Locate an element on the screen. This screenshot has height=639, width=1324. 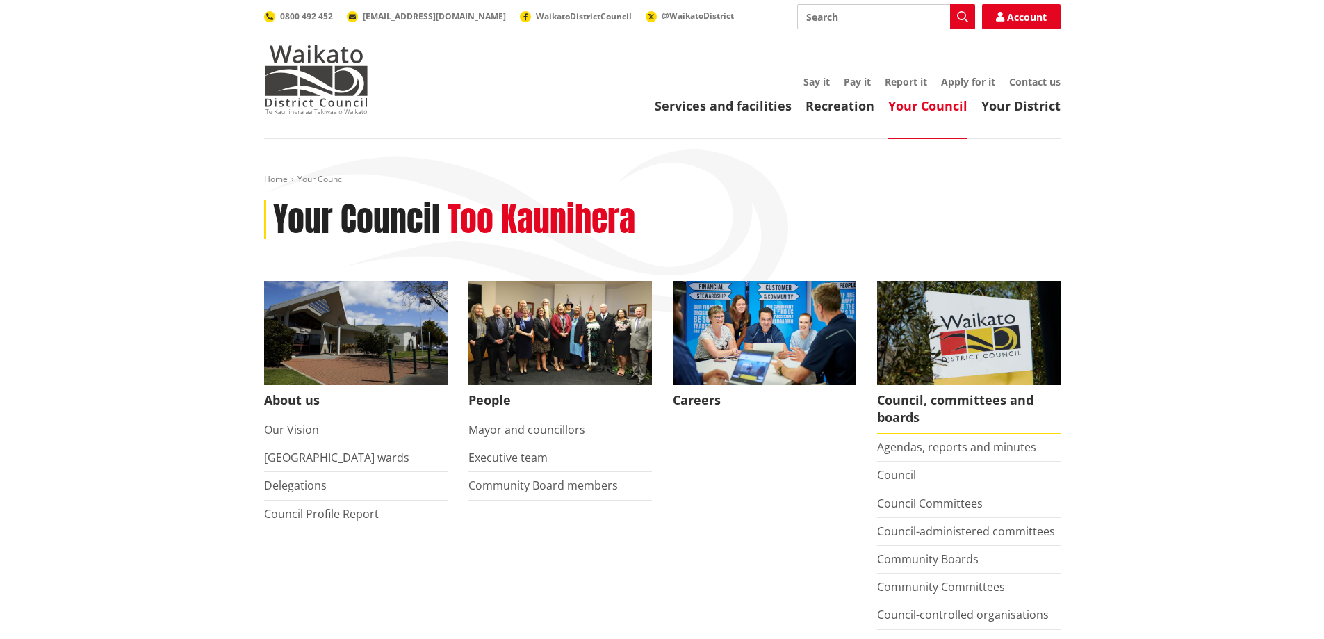
a: Community Committees is located at coordinates (941, 587).